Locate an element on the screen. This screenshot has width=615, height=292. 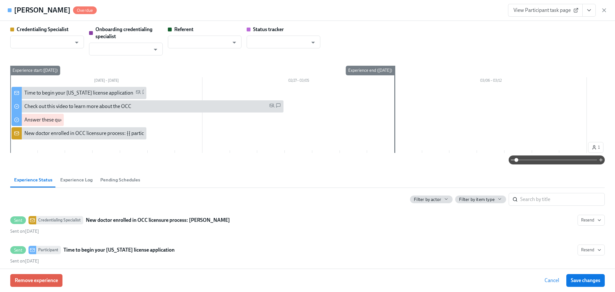
span: Save changes is located at coordinates (585, 280).